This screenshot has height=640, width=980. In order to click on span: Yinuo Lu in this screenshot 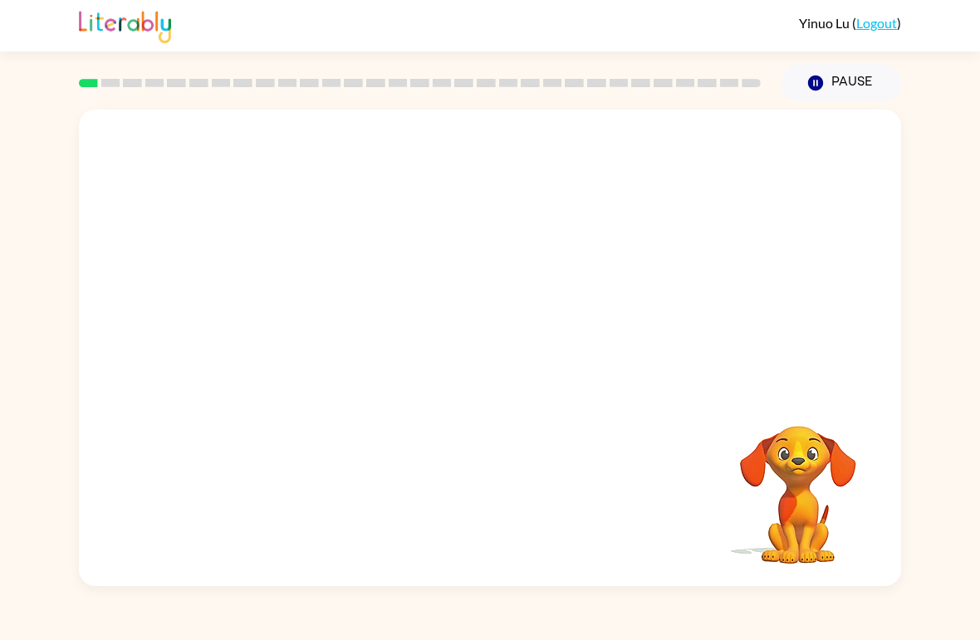, I will do `click(825, 22)`.